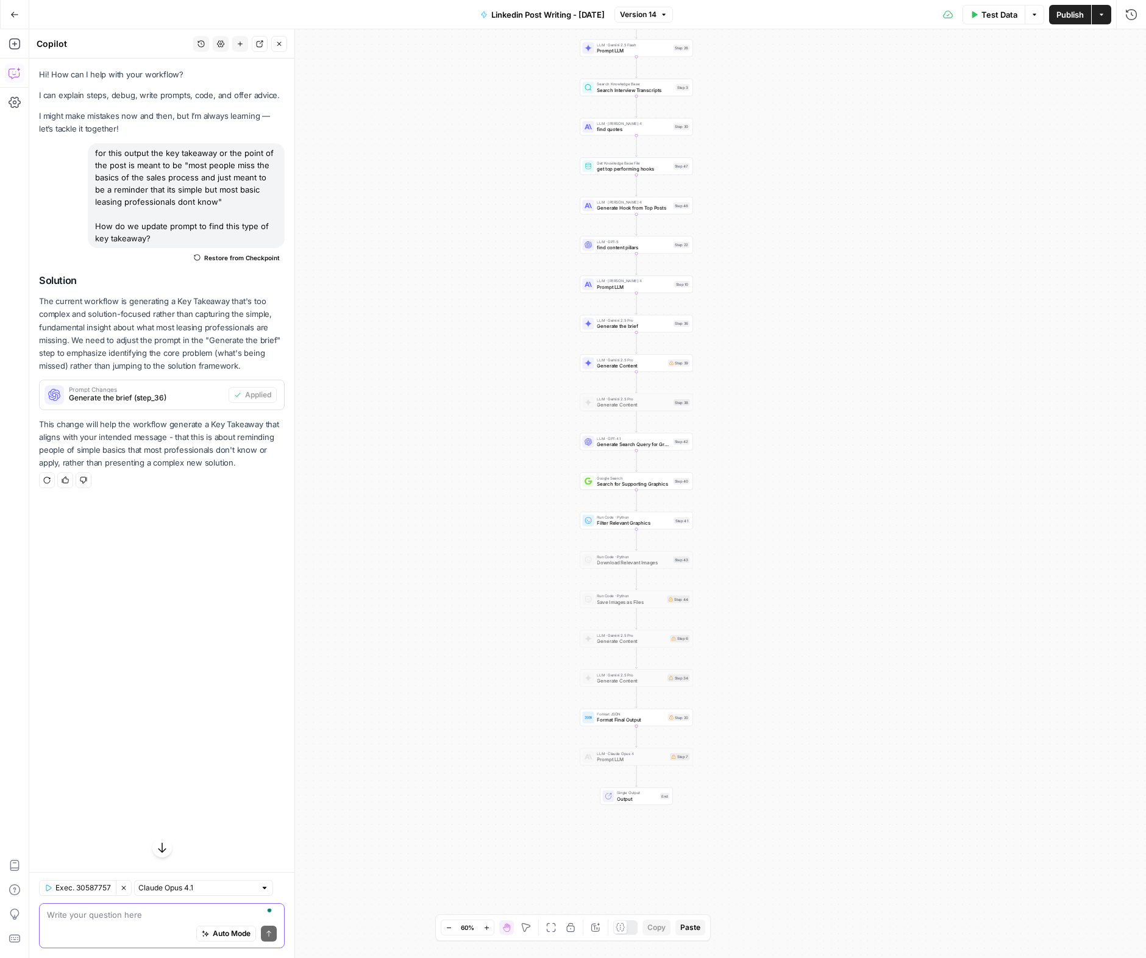 Image resolution: width=1146 pixels, height=958 pixels. I want to click on div: LLM · Gemini 2.5 ProGenerate ContentStep 39, so click(636, 363).